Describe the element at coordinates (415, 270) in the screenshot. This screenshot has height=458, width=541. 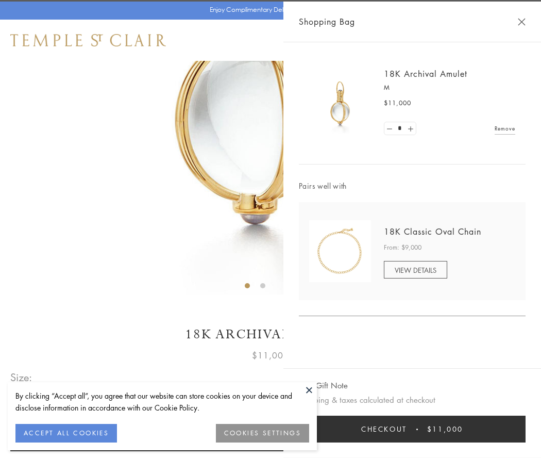
I see `a: VIEW DETAILS` at that location.